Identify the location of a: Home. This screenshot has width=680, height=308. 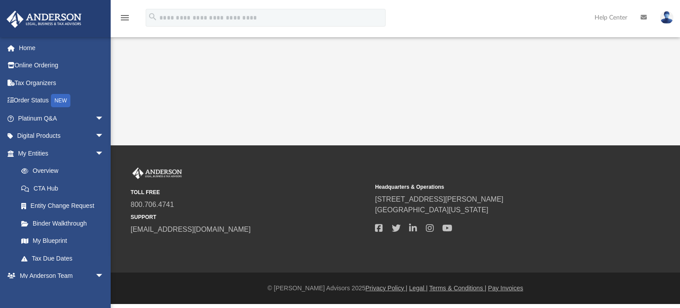
(62, 48).